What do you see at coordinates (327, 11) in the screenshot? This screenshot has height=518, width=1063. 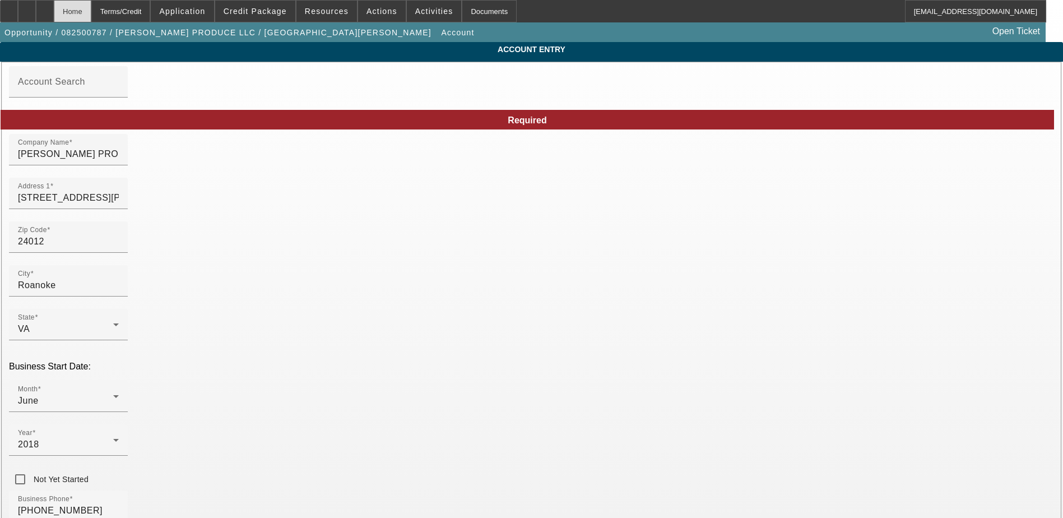 I see `span: Resources` at bounding box center [327, 11].